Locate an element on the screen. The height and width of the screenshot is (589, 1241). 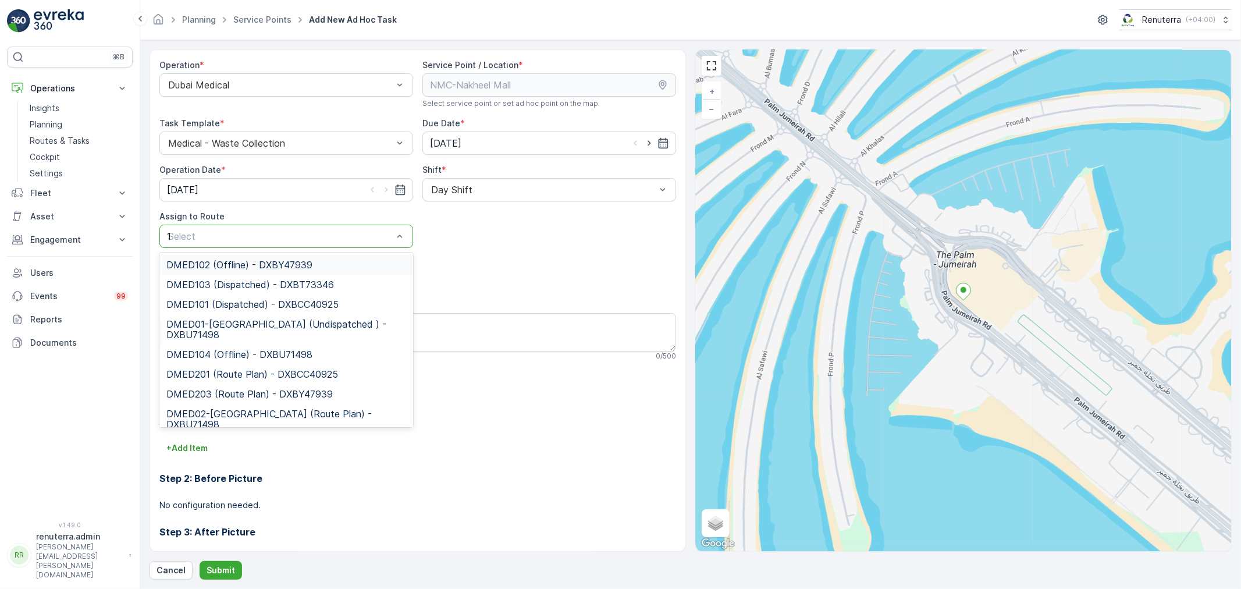
a: Reports is located at coordinates (70, 319).